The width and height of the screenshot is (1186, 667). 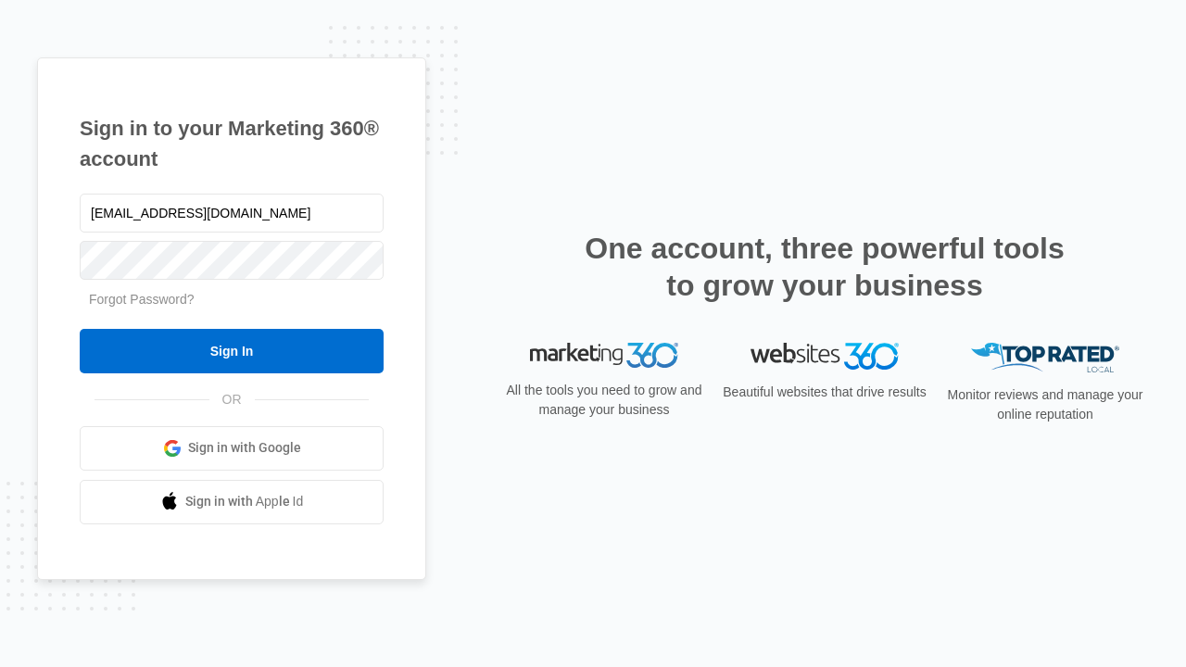 What do you see at coordinates (142, 299) in the screenshot?
I see `a: Forgot Password?` at bounding box center [142, 299].